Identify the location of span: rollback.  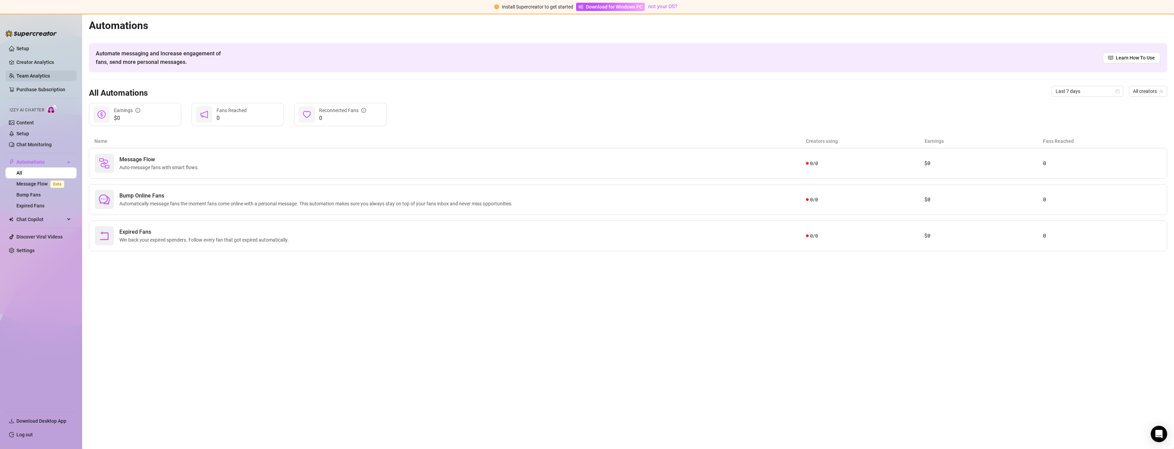
(104, 236).